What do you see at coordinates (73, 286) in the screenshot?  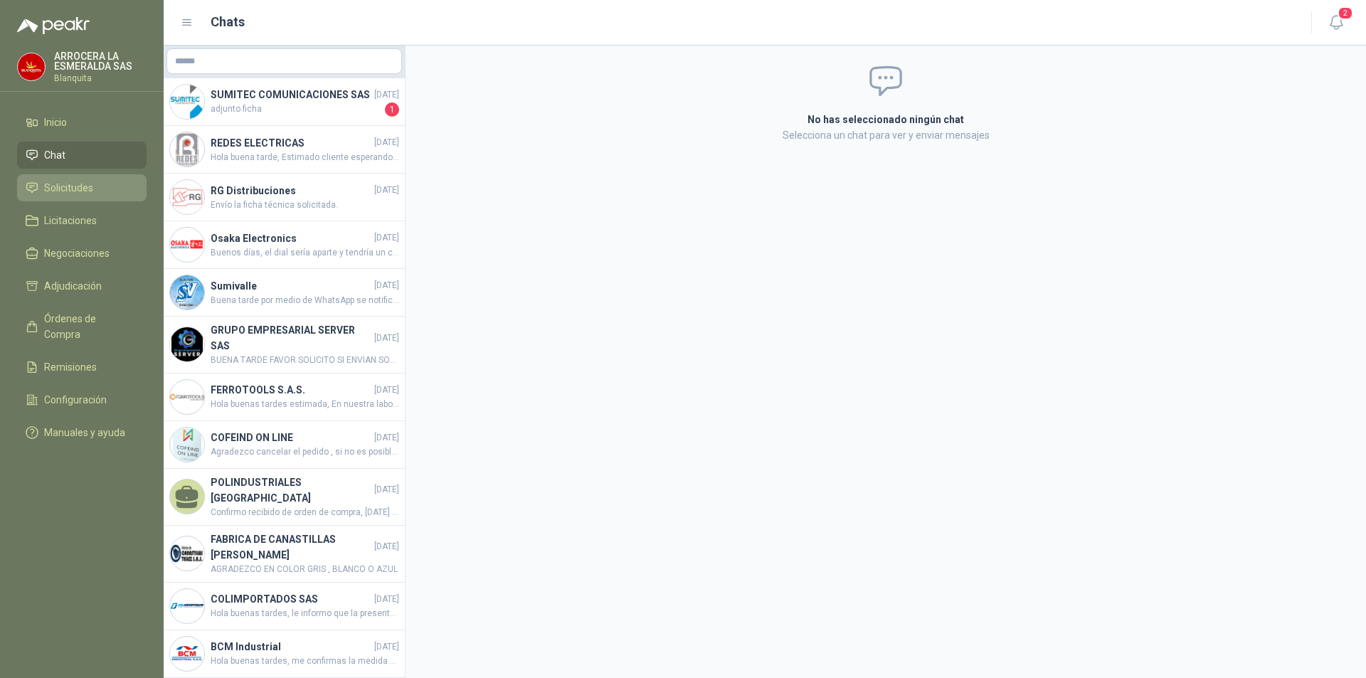 I see `span: Adjudicación` at bounding box center [73, 286].